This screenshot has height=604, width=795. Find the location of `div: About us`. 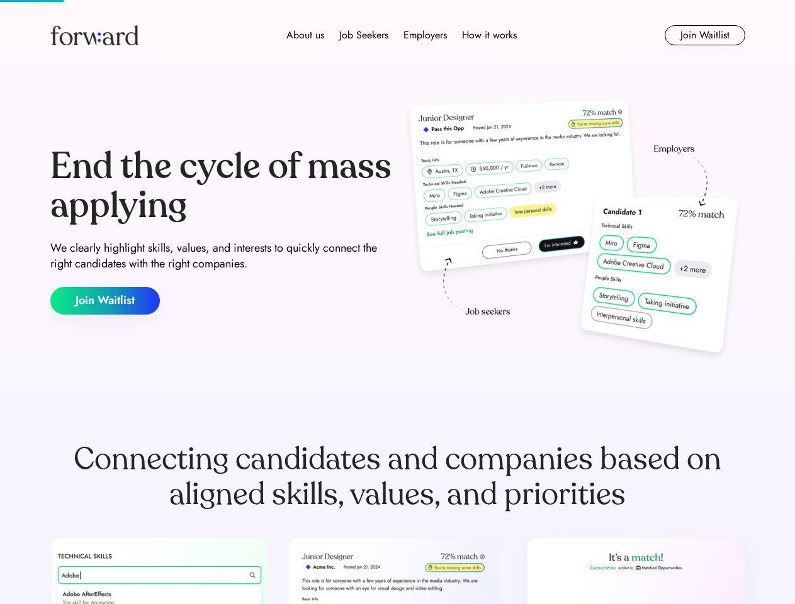

div: About us is located at coordinates (305, 35).